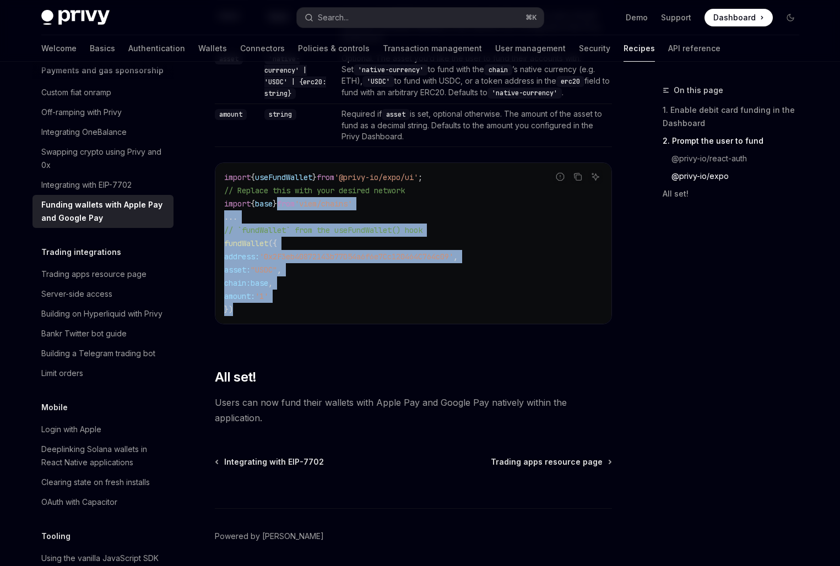 The image size is (840, 566). Describe the element at coordinates (94, 274) in the screenshot. I see `div: Trading apps resource page` at that location.